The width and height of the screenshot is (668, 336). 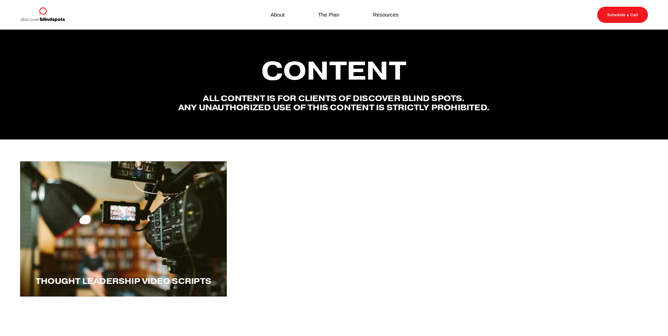 What do you see at coordinates (43, 15) in the screenshot?
I see `img: Discover Blind Spots` at bounding box center [43, 15].